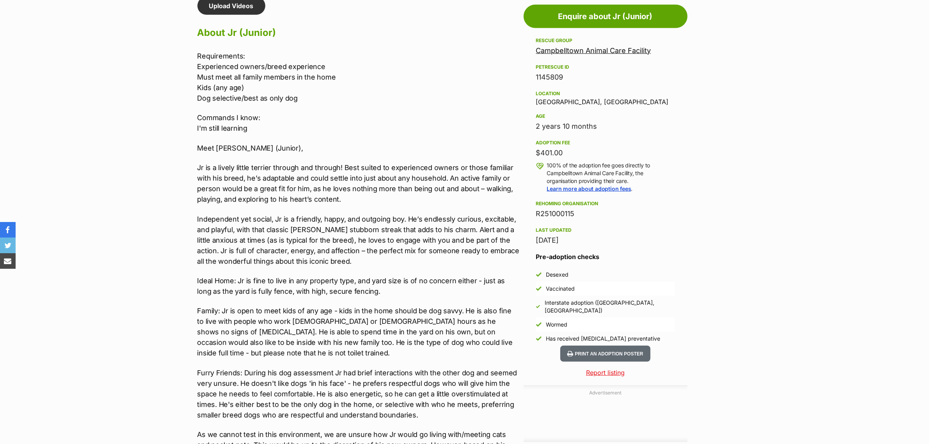 This screenshot has width=929, height=444. I want to click on a: Learn more about adoption fees, so click(589, 188).